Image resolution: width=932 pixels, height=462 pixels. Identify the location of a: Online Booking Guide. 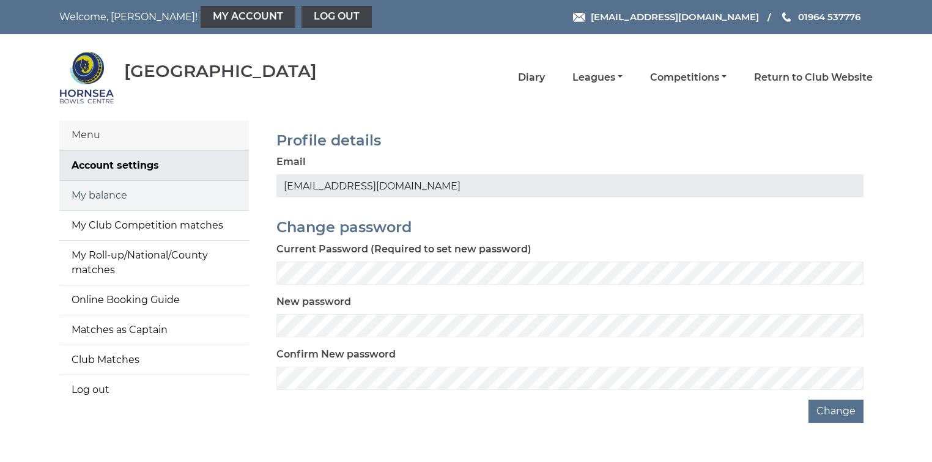
(154, 300).